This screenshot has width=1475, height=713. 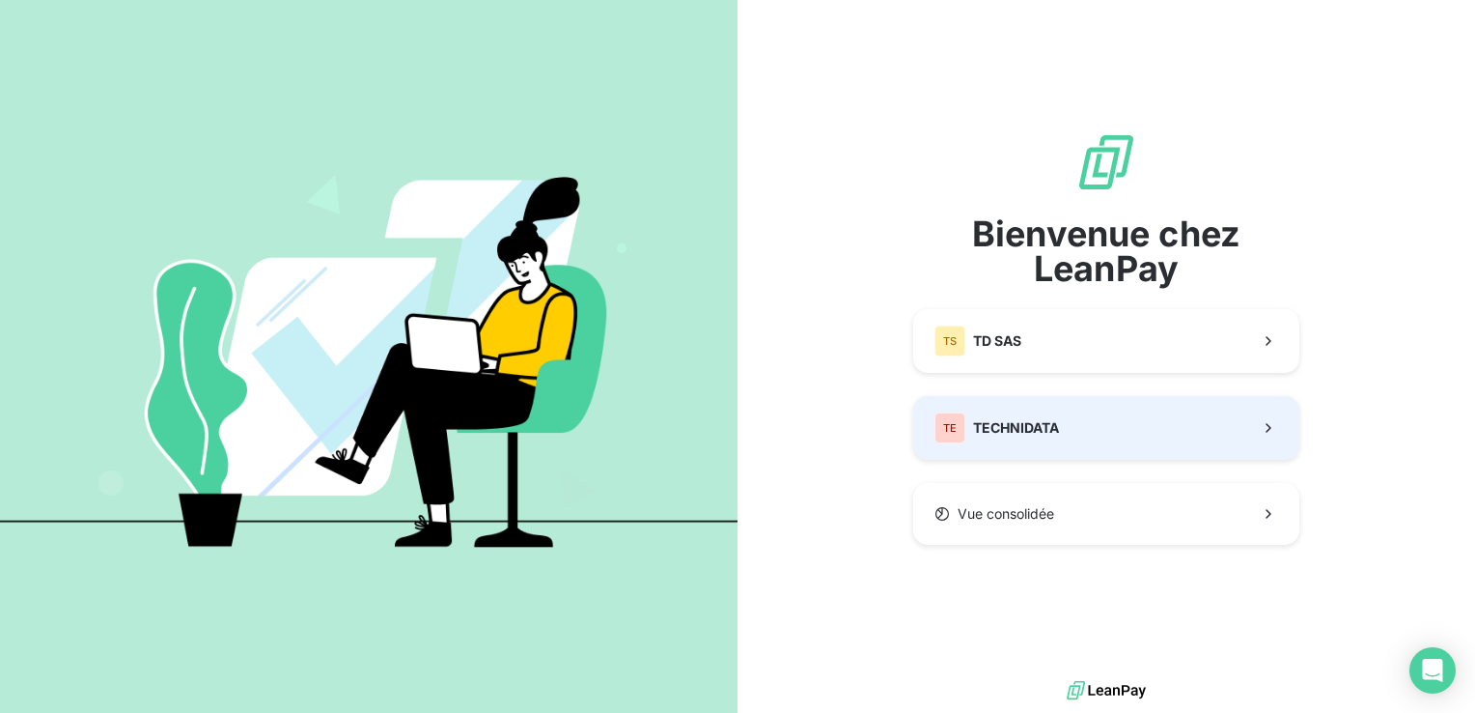 What do you see at coordinates (1106, 341) in the screenshot?
I see `button: TSTD SAS` at bounding box center [1106, 341].